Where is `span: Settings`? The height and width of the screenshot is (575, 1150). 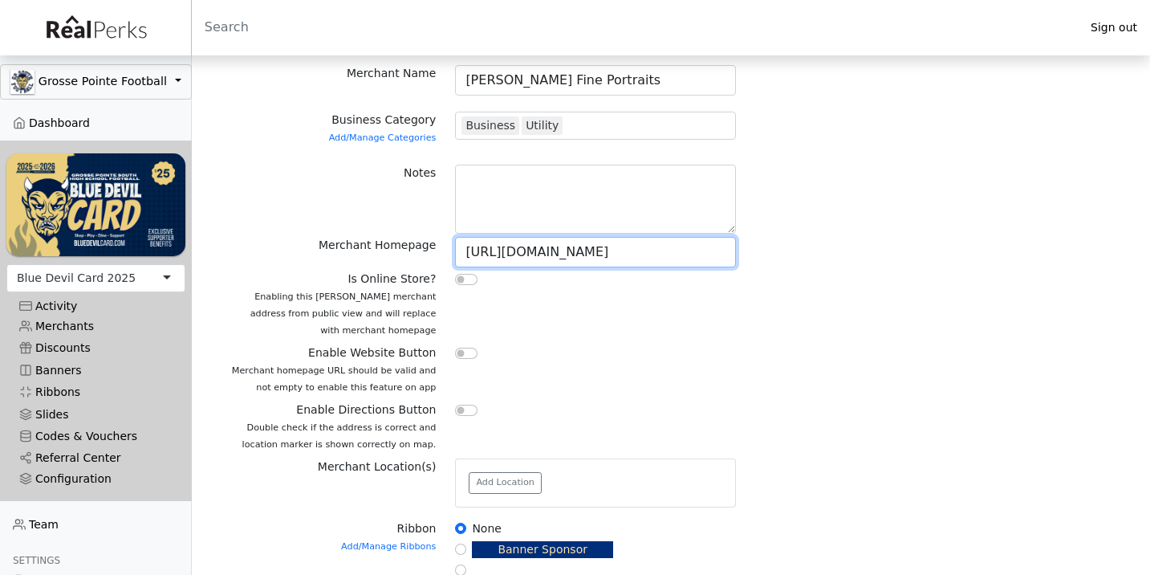
span: Settings is located at coordinates (36, 560).